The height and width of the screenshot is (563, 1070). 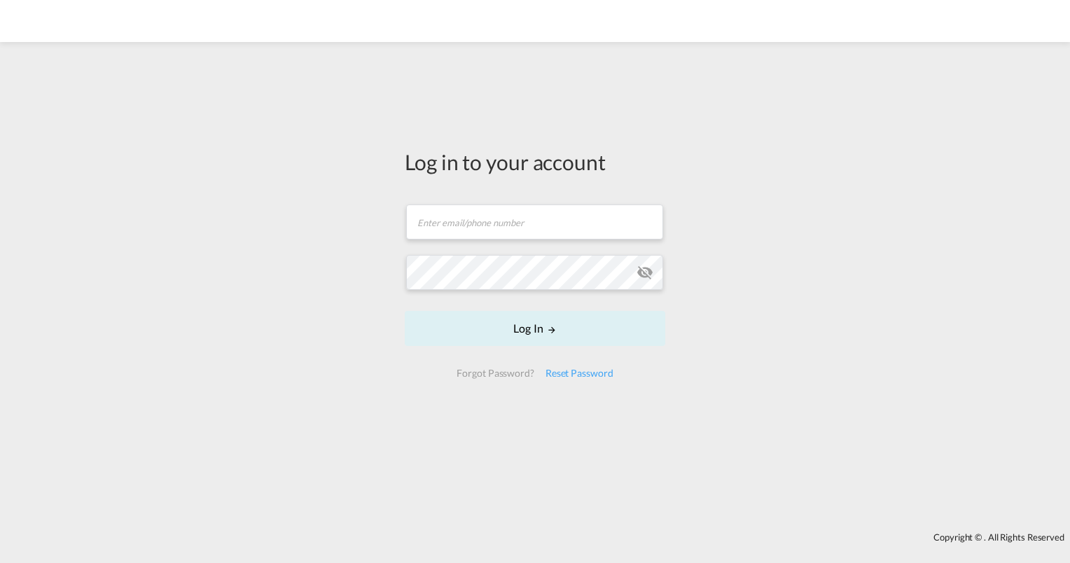 What do you see at coordinates (645, 272) in the screenshot?
I see `md-icon: icon-eye-off` at bounding box center [645, 272].